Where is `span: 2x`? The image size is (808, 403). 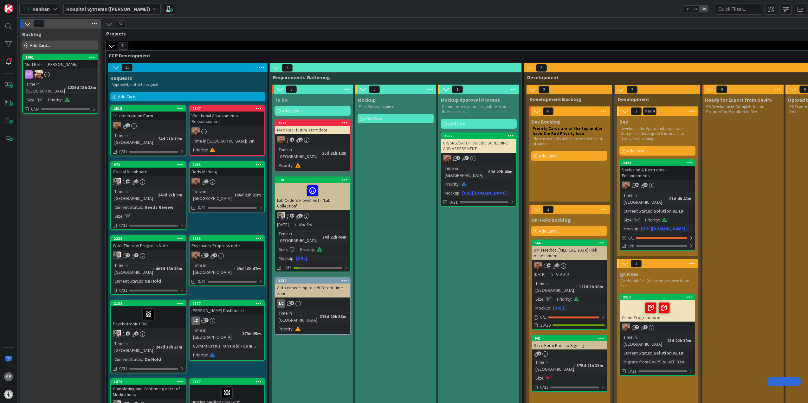
span: 2x is located at coordinates (695, 9).